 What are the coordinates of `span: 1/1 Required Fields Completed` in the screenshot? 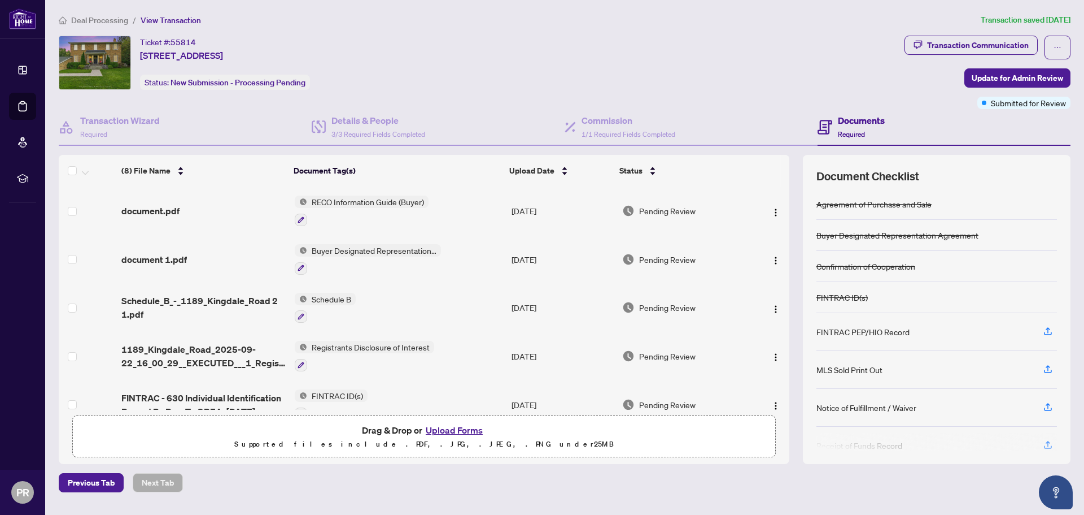 It's located at (629, 134).